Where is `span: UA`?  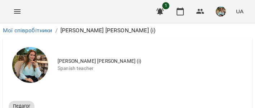 span: UA is located at coordinates (240, 11).